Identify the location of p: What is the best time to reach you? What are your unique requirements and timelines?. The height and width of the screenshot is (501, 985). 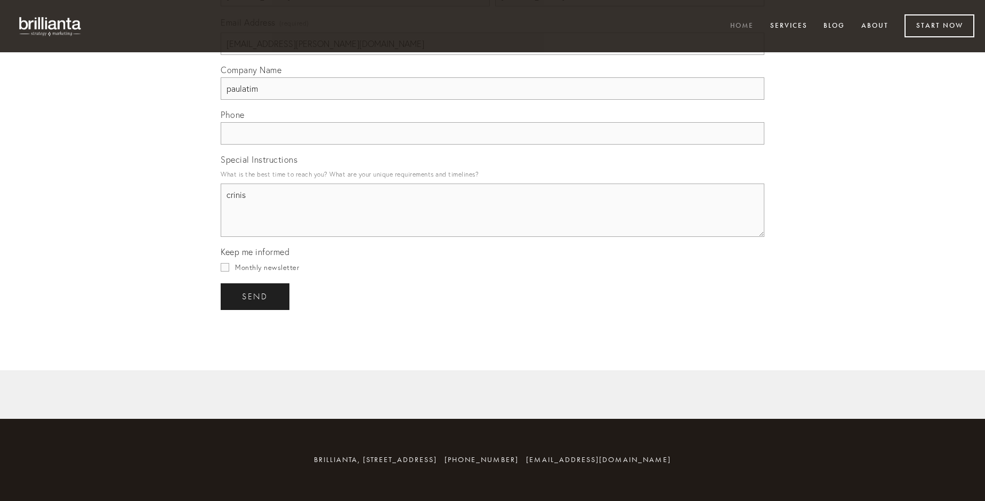
(493, 174).